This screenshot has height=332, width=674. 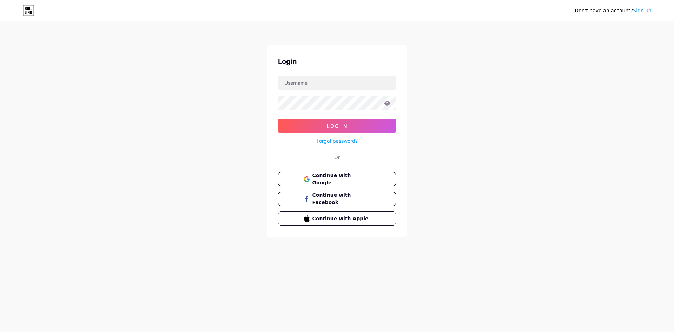 What do you see at coordinates (337, 82) in the screenshot?
I see `input: Username` at bounding box center [337, 82].